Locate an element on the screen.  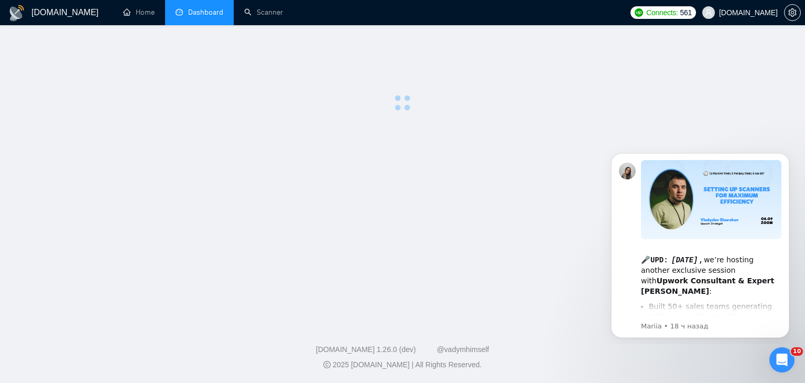
img: upwork-logo.png is located at coordinates (639, 13).